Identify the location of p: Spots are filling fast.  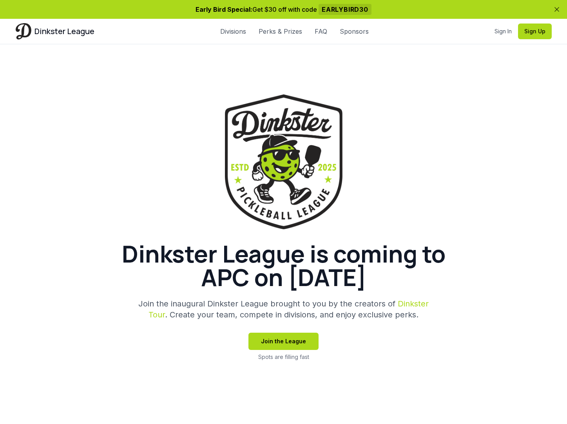
(284, 357).